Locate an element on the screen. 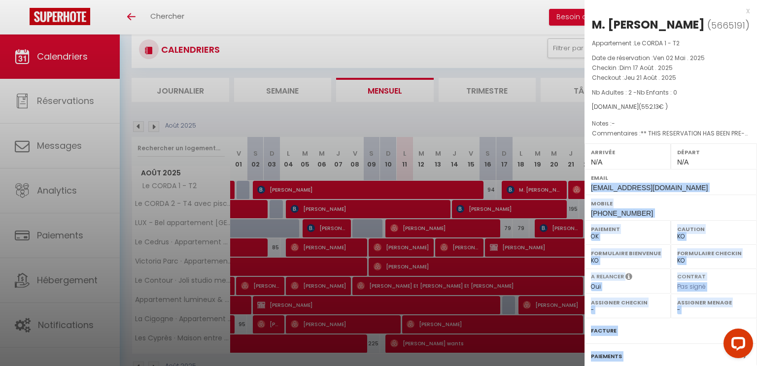  label: Contrat is located at coordinates (692, 276).